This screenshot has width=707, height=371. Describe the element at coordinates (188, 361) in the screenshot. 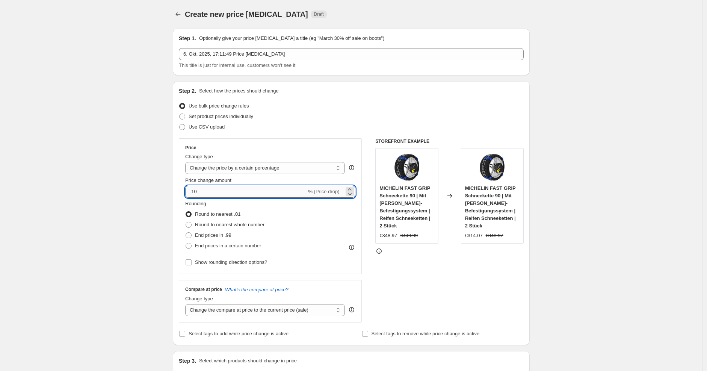

I see `h2: Step 3.` at that location.